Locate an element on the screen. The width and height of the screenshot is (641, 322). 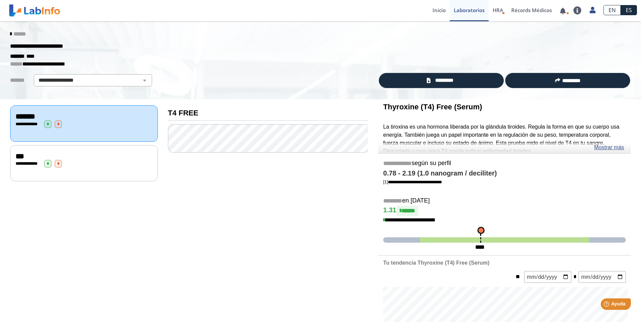
a: [1] is located at coordinates (412, 182).